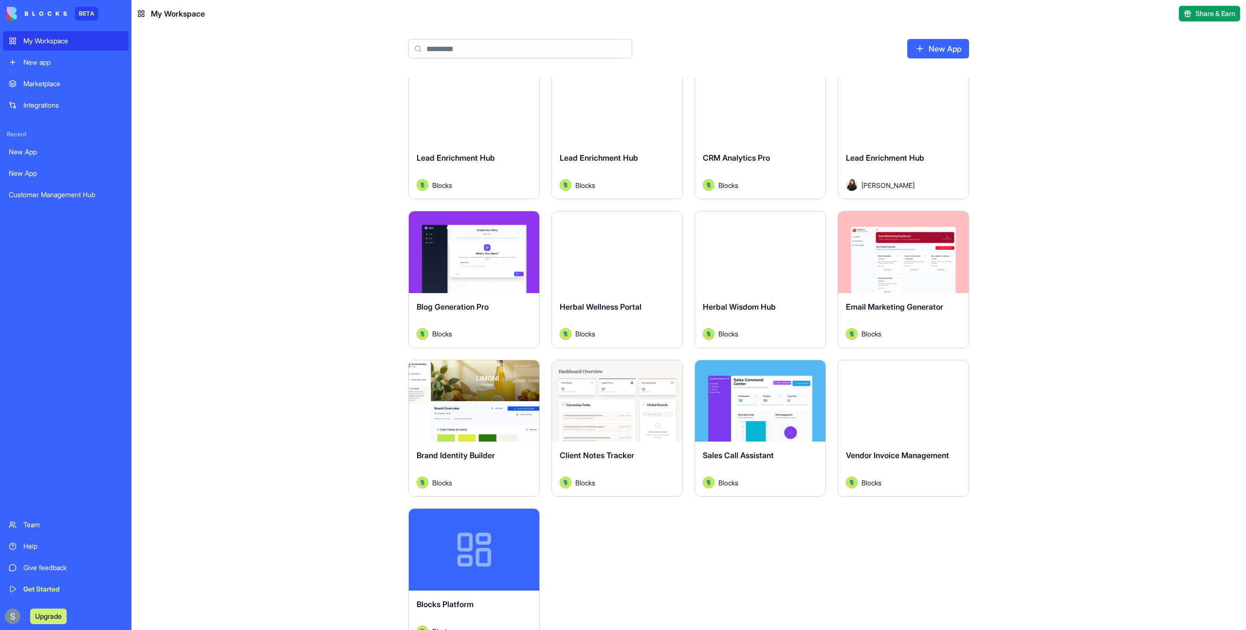 Image resolution: width=1246 pixels, height=630 pixels. What do you see at coordinates (66, 525) in the screenshot?
I see `a: Team` at bounding box center [66, 525].